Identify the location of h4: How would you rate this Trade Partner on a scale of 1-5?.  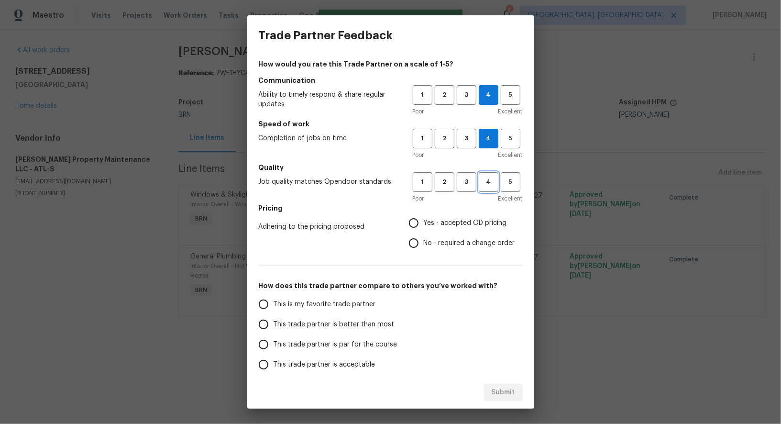
(391, 64).